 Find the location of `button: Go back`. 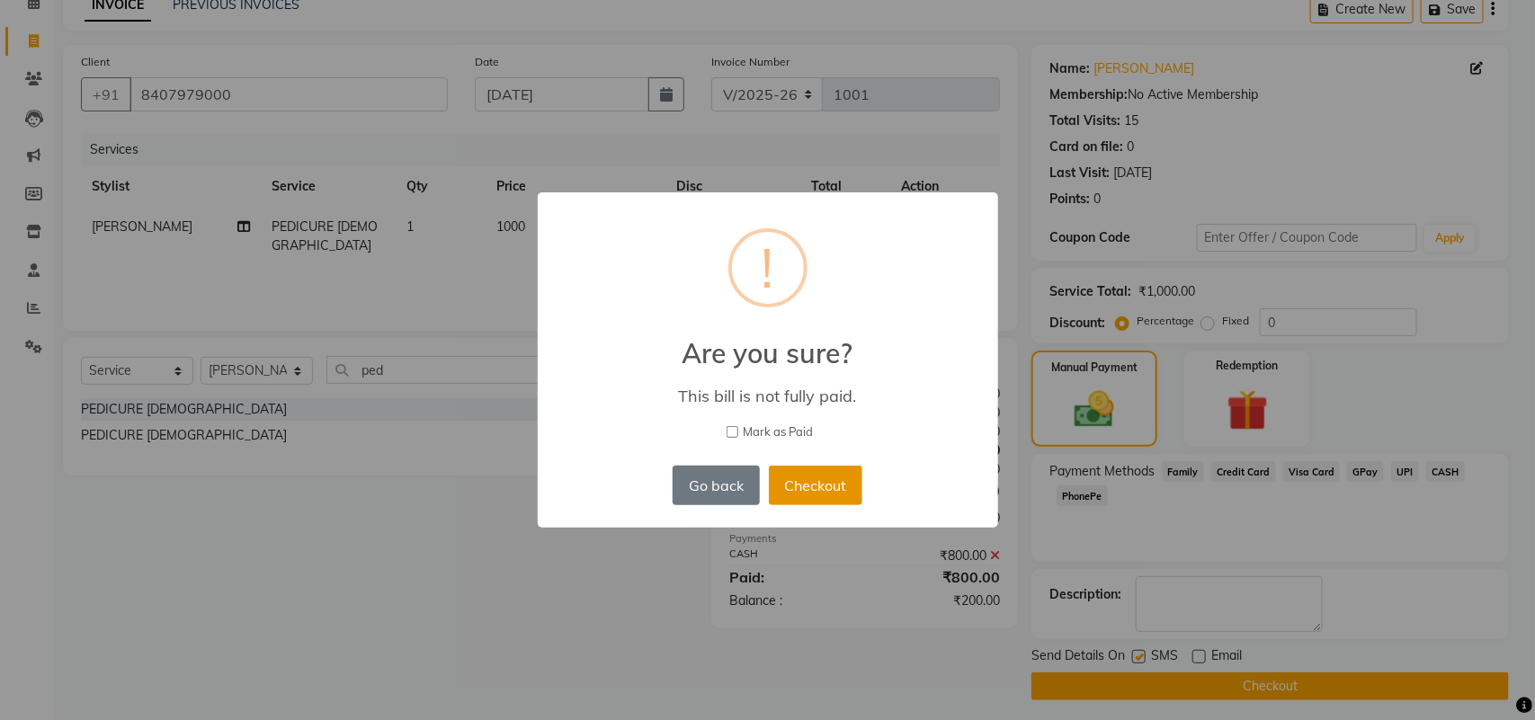

button: Go back is located at coordinates (716, 486).